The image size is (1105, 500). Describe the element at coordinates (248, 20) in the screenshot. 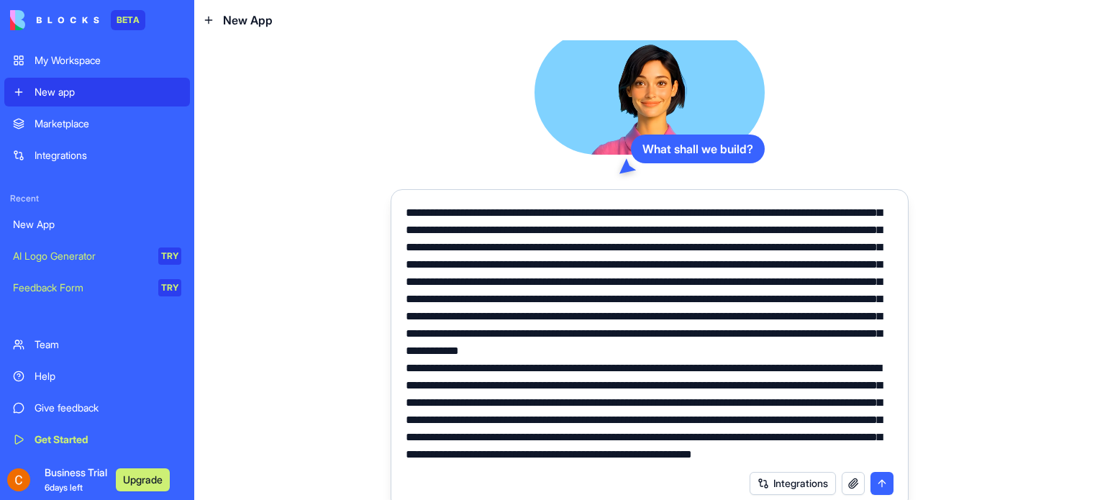

I see `span: New App` at that location.